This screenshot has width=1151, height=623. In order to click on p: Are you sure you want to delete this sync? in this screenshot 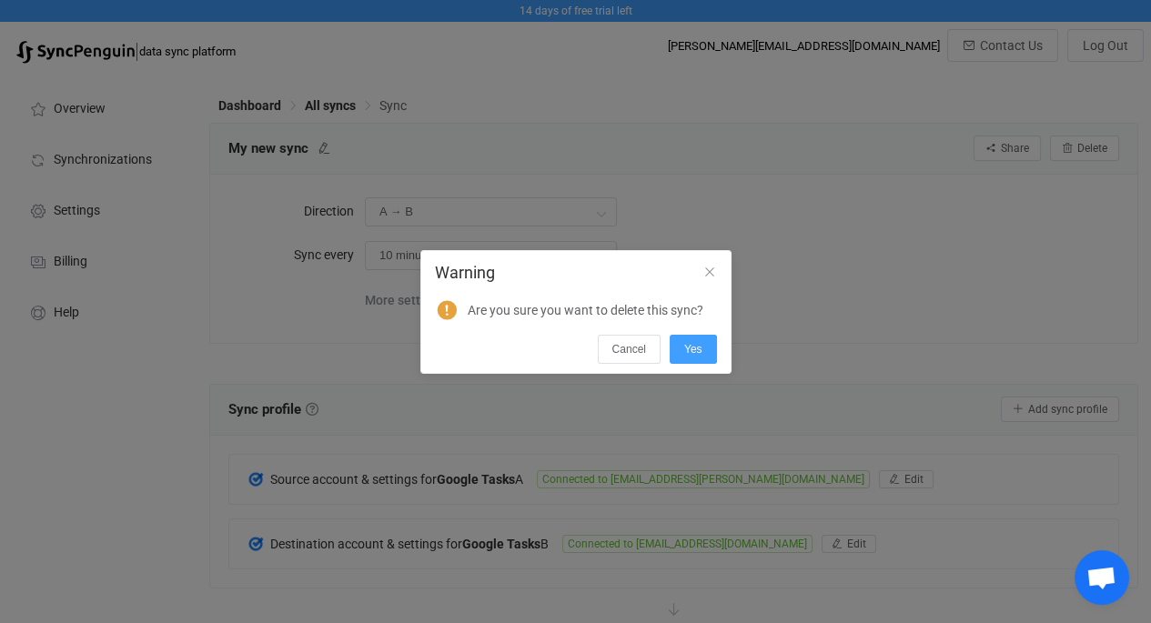, I will do `click(587, 310)`.